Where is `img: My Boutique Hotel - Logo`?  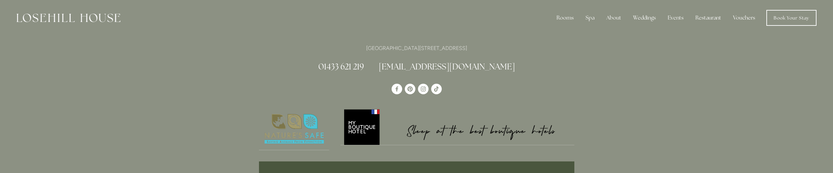
img: My Boutique Hotel - Logo is located at coordinates (457, 126).